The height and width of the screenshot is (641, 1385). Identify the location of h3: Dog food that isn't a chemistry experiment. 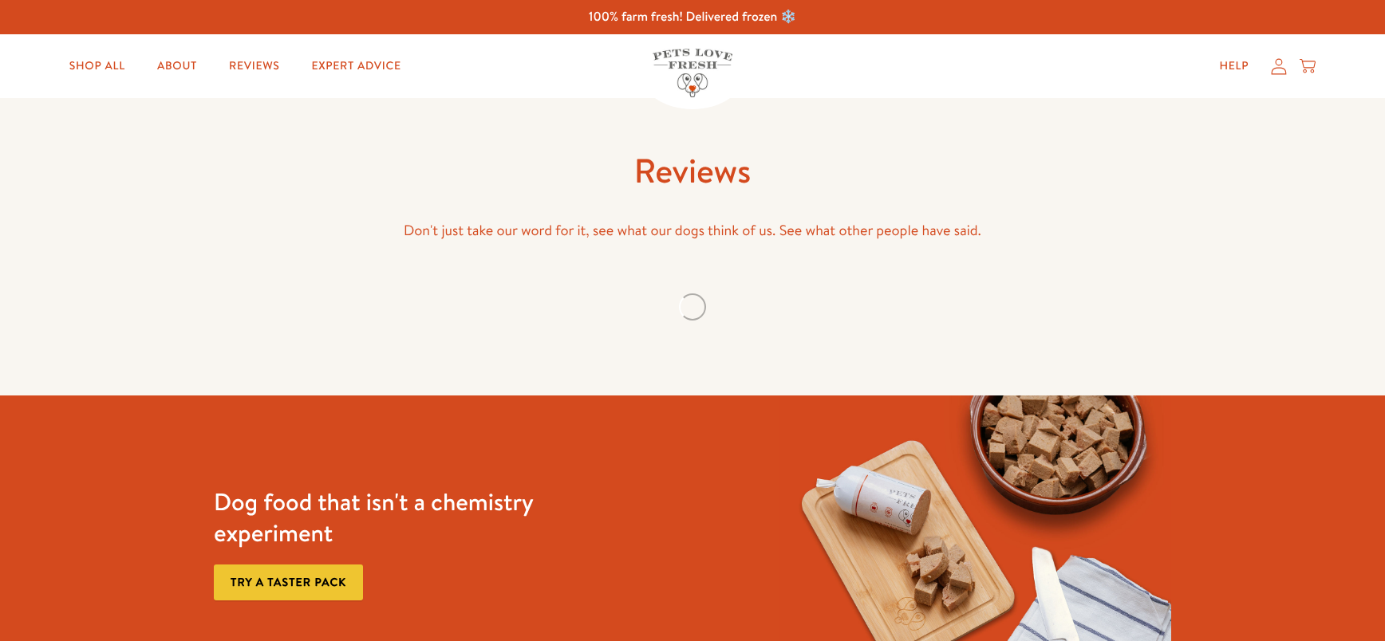
(409, 518).